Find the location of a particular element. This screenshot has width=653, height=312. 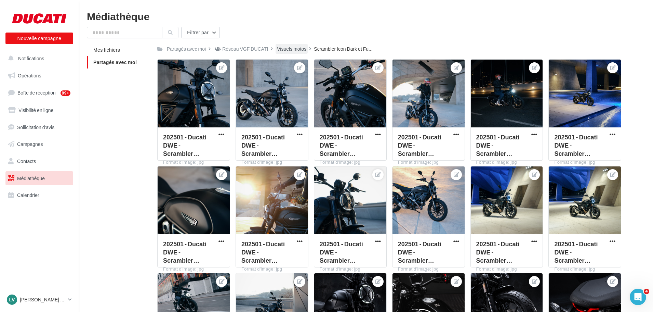

span: 202501 - Ducati DWE - Scrambler Icon Dark-37 is located at coordinates (420, 252).